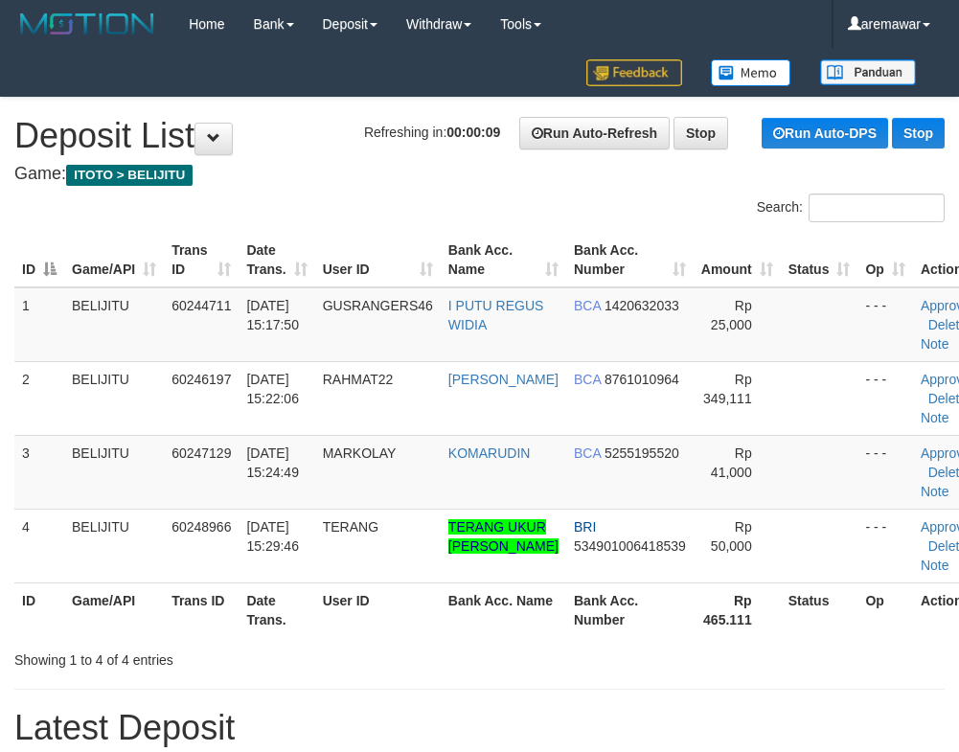 This screenshot has width=959, height=752. I want to click on th: Bank Acc. Number, so click(630, 610).